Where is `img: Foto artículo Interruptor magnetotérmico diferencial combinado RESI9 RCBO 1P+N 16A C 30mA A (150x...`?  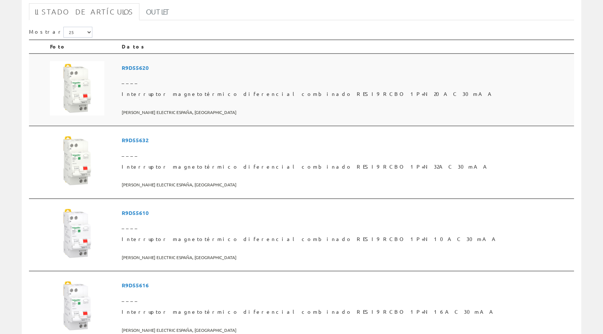
img: Foto artículo Interruptor magnetotérmico diferencial combinado RESI9 RCBO 1P+N 16A C 30mA A (150x... is located at coordinates (77, 306).